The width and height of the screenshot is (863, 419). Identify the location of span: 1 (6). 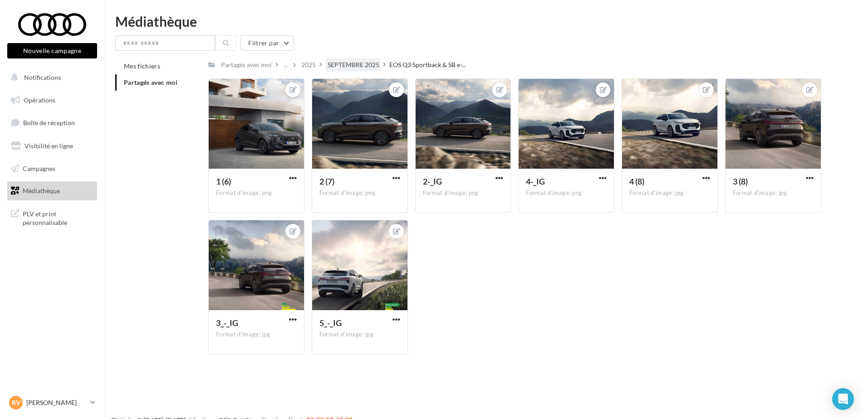
(223, 182).